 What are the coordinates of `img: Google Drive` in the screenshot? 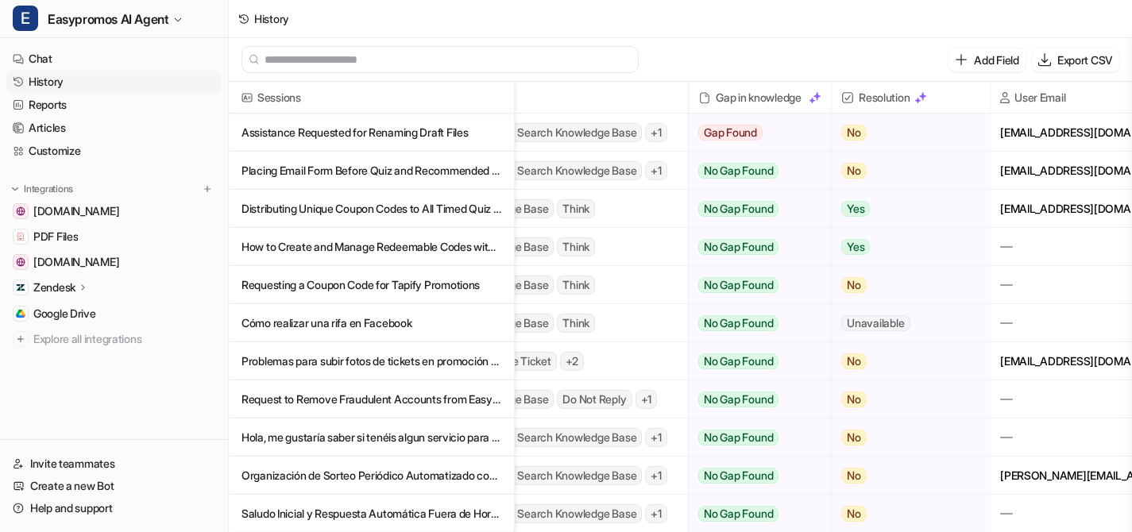 It's located at (21, 314).